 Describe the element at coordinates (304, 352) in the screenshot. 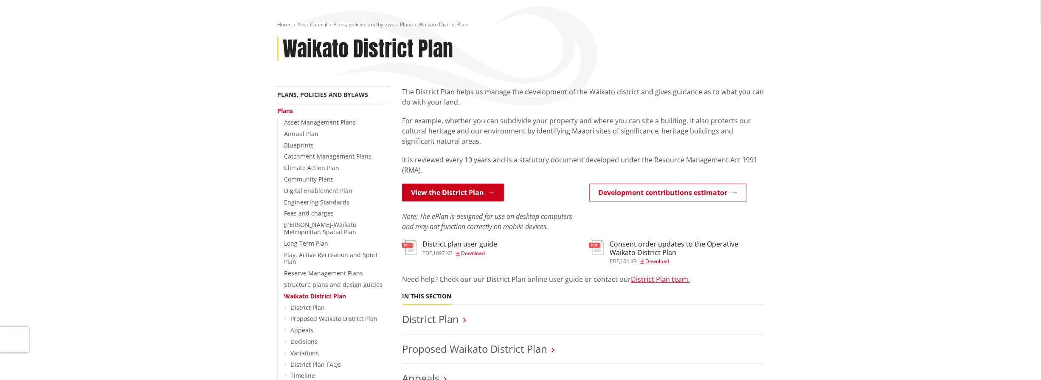

I see `a: Variations` at that location.